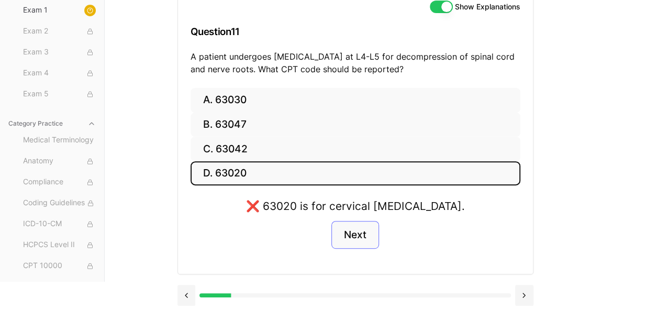  I want to click on button: Category Practice, so click(52, 124).